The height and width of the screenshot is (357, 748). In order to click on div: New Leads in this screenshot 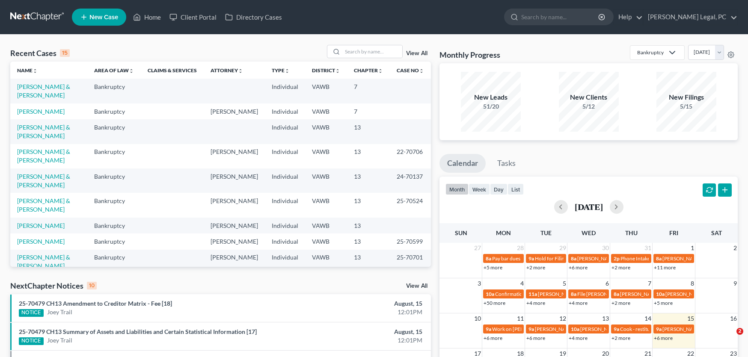, I will do `click(491, 97)`.